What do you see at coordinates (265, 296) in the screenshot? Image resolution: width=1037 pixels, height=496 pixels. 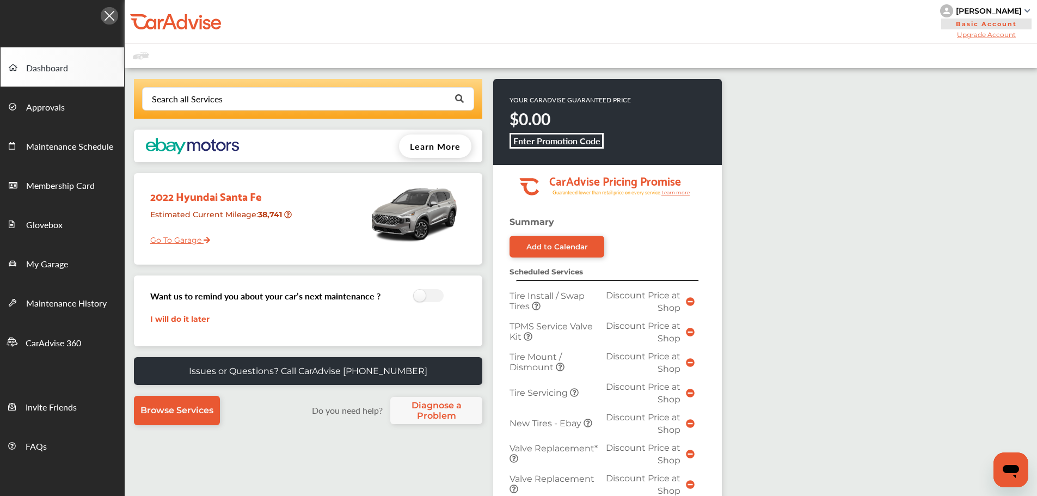 I see `h3: Want us to remind you about your car’s next maintenance ?` at bounding box center [265, 296].